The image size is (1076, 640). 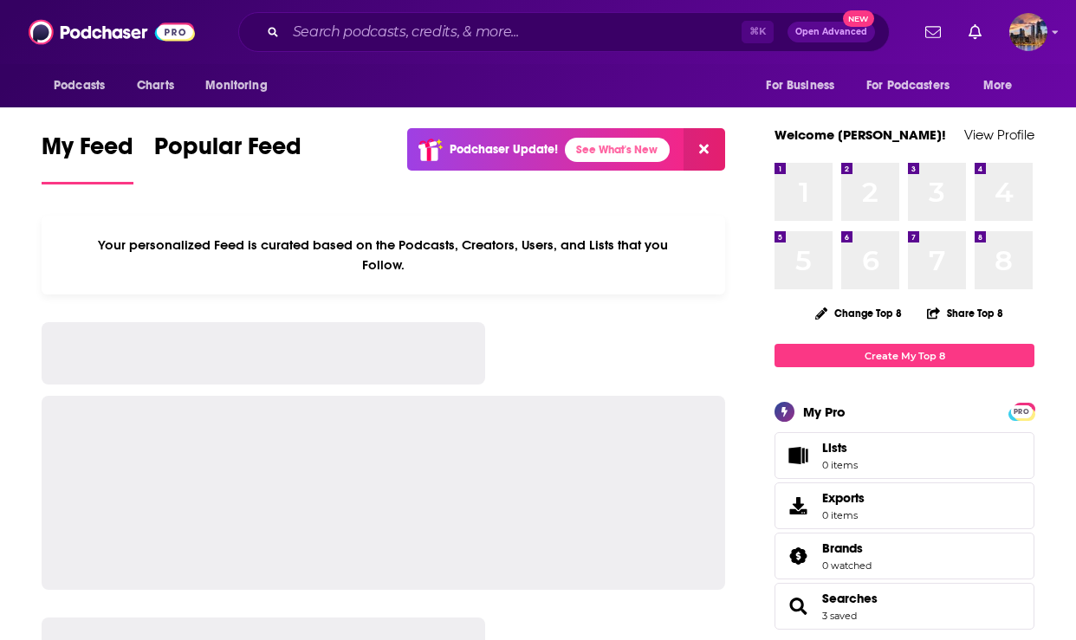 What do you see at coordinates (908, 86) in the screenshot?
I see `span: For Podcasters` at bounding box center [908, 86].